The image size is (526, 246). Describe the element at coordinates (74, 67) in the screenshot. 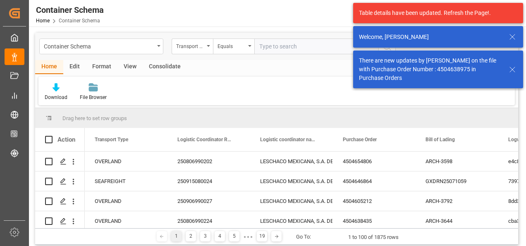

I see `div: Edit` at that location.